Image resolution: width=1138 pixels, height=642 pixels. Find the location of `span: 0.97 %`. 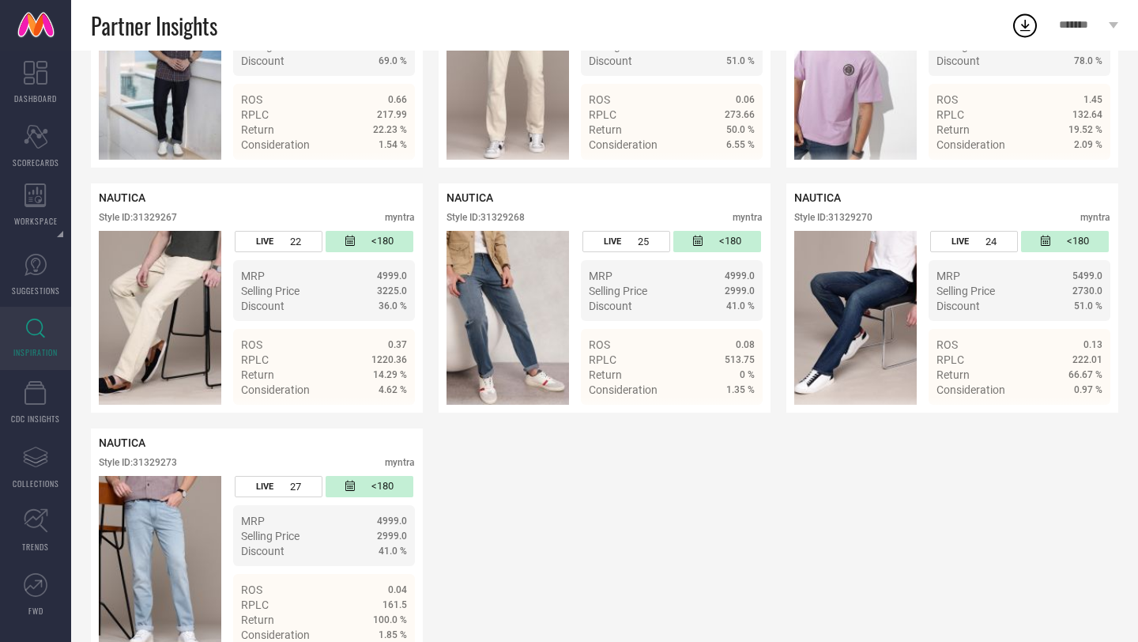

span: 0.97 % is located at coordinates (1089, 390).